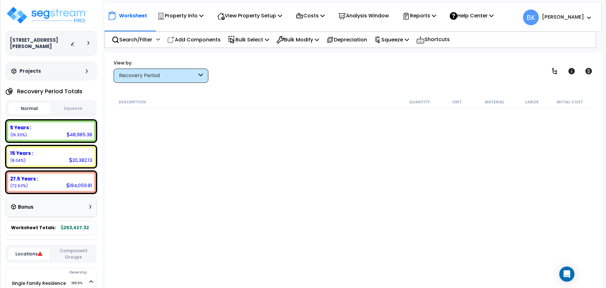  I want to click on button: Component Groups, so click(73, 254).